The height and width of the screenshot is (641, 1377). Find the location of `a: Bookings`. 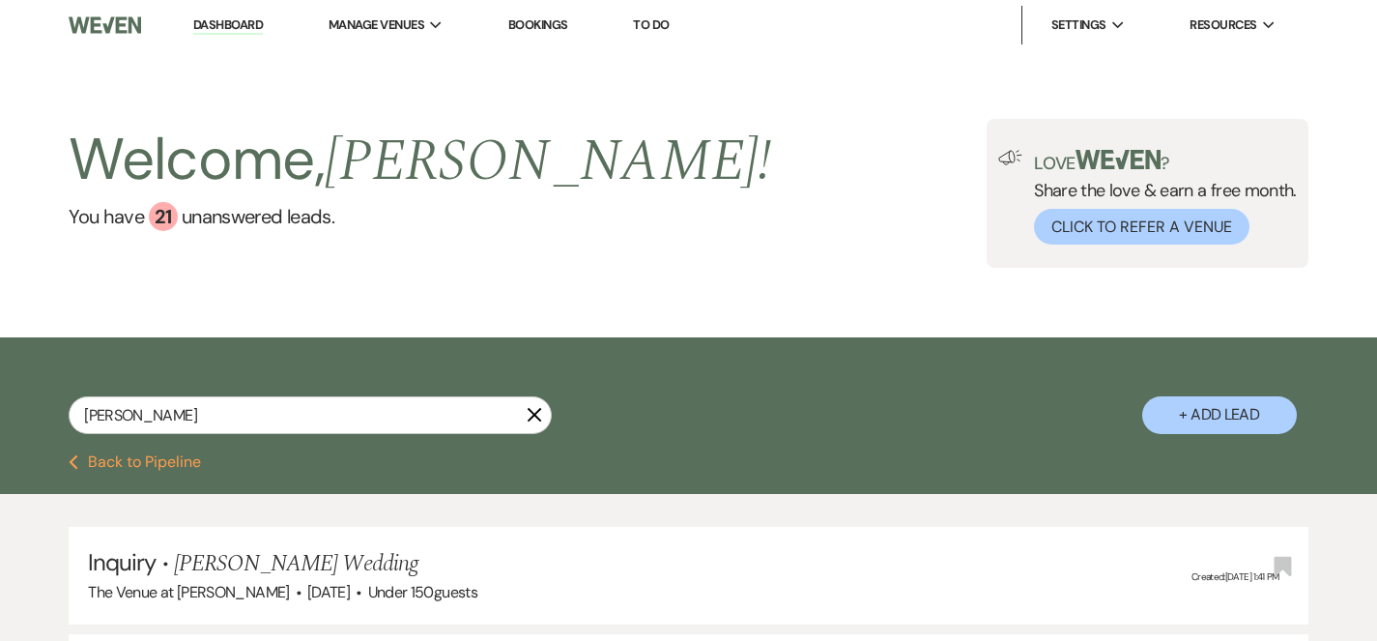

a: Bookings is located at coordinates (538, 24).